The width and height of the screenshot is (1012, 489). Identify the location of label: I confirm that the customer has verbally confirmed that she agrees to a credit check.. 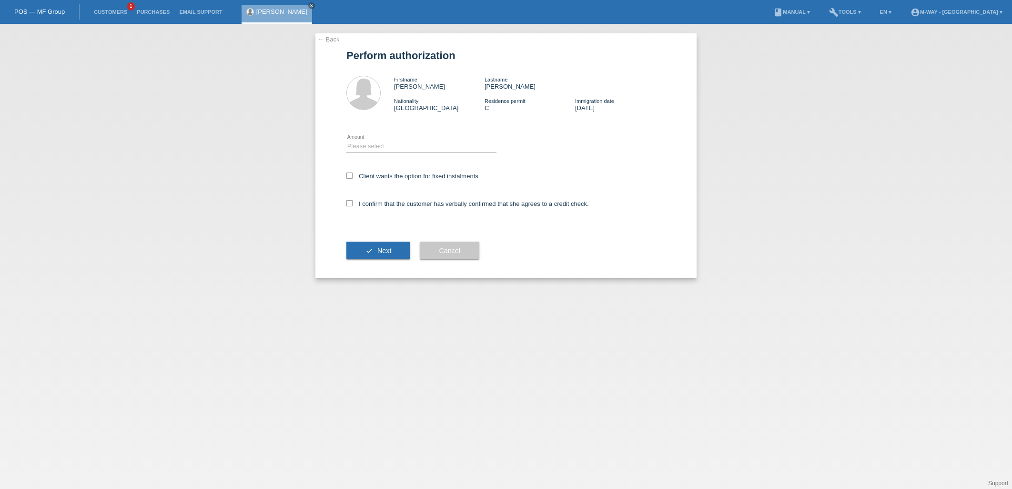
(467, 203).